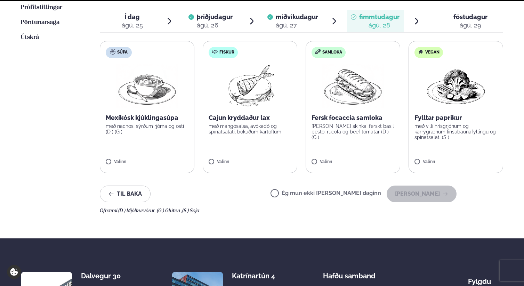 Image resolution: width=524 pixels, height=286 pixels. Describe the element at coordinates (318, 52) in the screenshot. I see `img: sandwich-new-16px.svg` at that location.